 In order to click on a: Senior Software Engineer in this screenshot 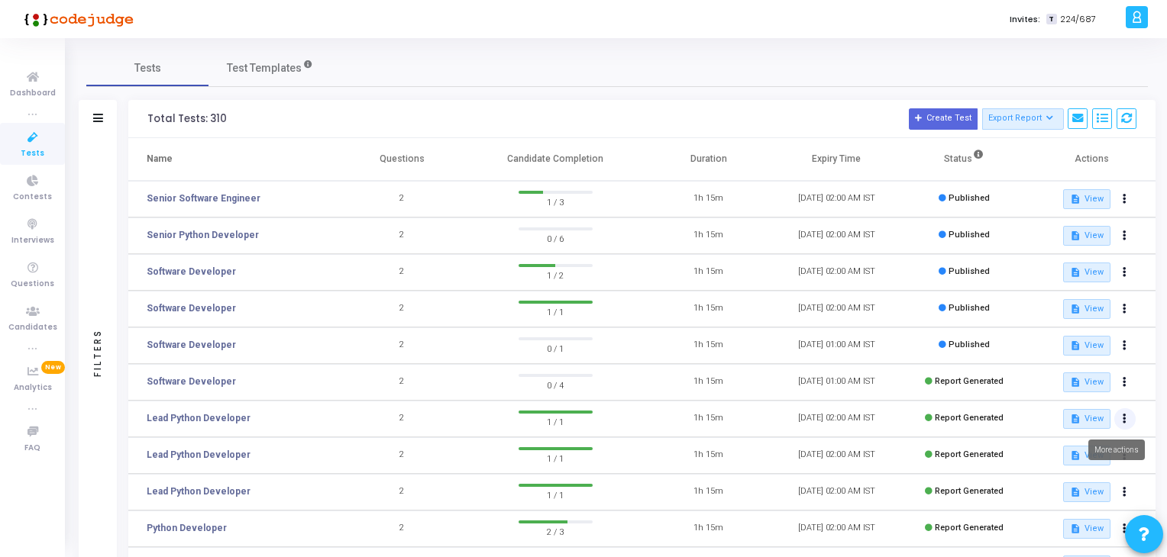, I will do `click(203, 199)`.